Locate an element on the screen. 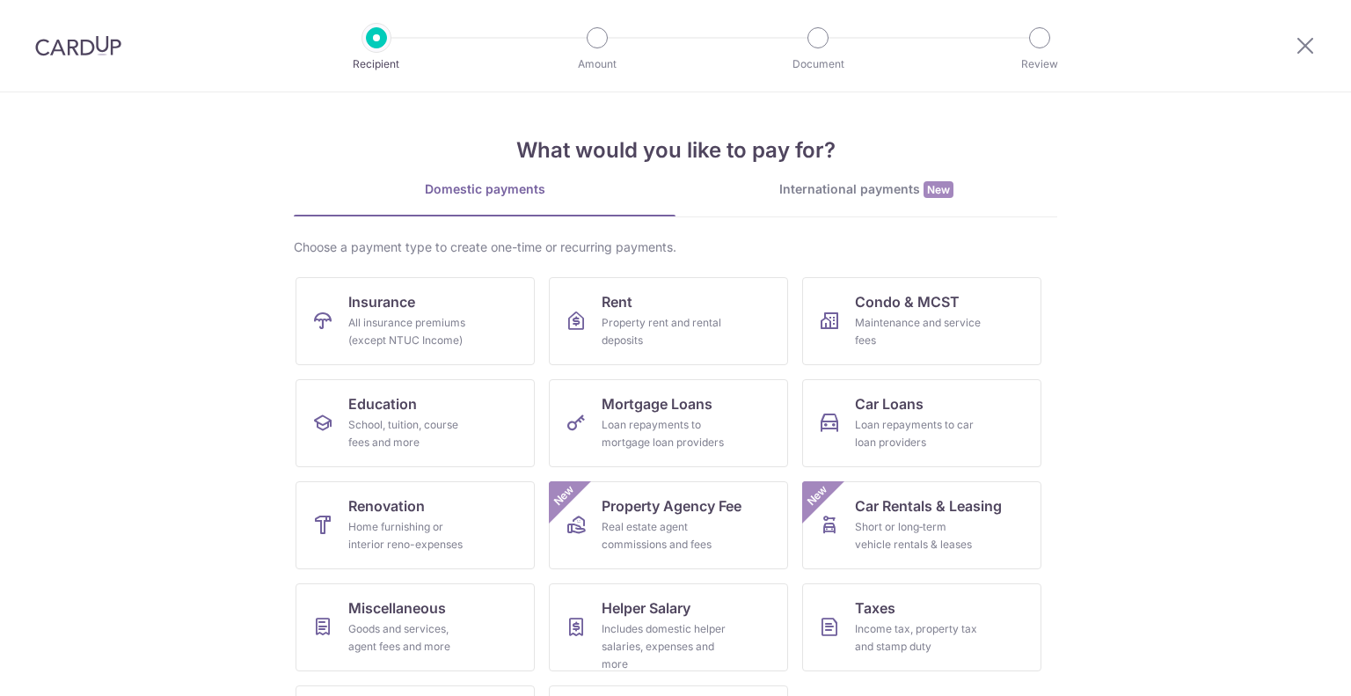  img: CardUp is located at coordinates (78, 46).